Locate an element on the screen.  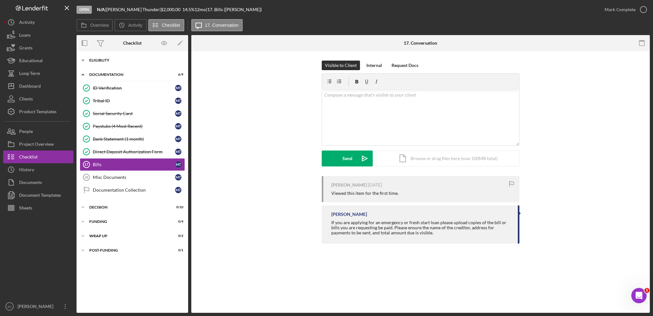
div: Internal is located at coordinates (374, 65).